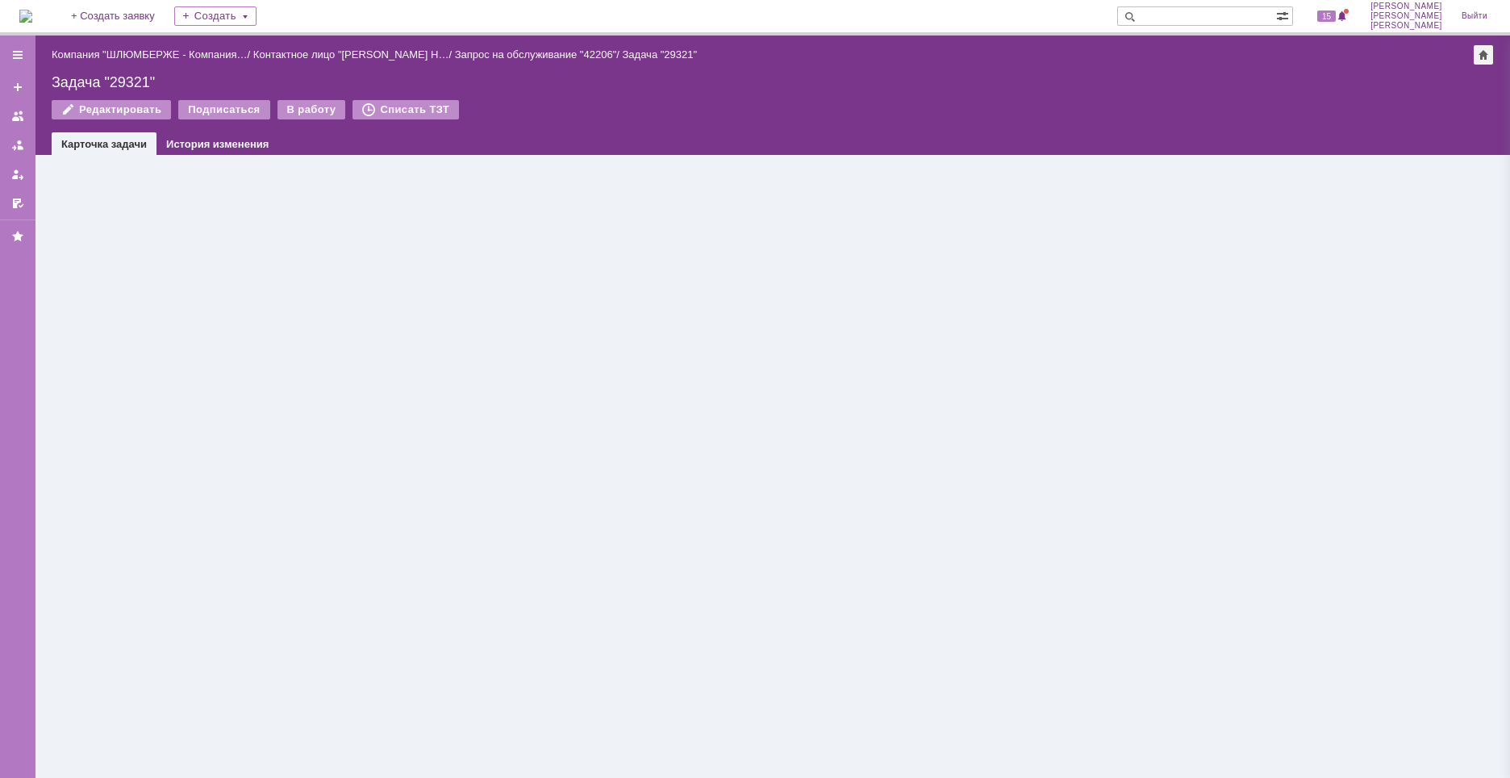 This screenshot has height=778, width=1510. I want to click on a: История изменения, so click(217, 144).